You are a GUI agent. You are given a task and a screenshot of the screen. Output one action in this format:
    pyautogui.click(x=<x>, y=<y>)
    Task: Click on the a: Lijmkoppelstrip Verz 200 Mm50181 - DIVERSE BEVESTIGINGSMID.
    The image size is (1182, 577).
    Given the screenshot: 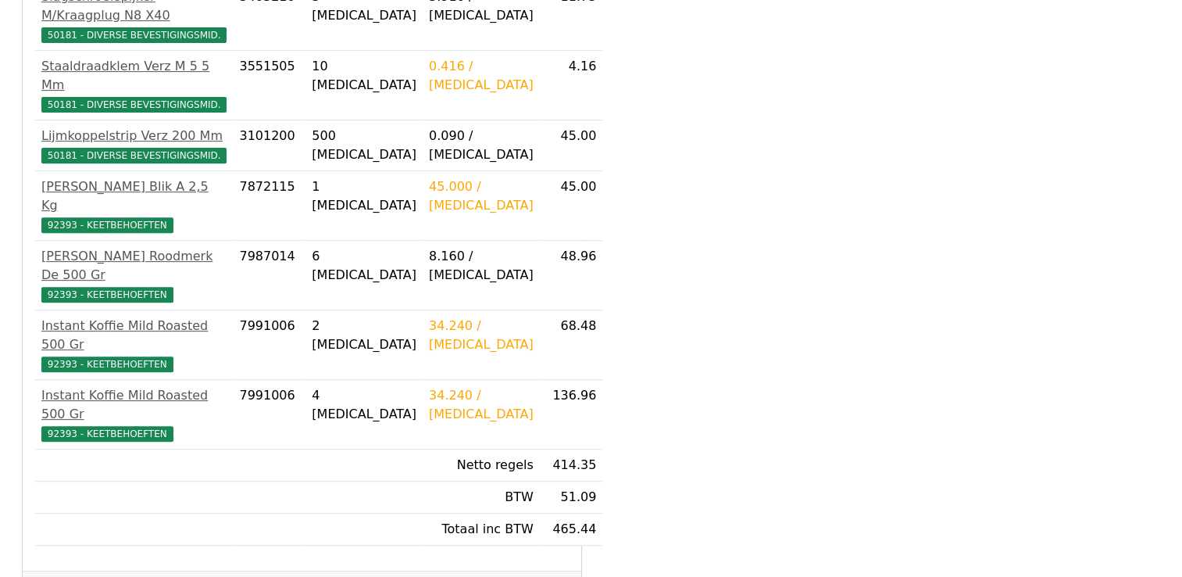 What is the action you would take?
    pyautogui.click(x=134, y=145)
    